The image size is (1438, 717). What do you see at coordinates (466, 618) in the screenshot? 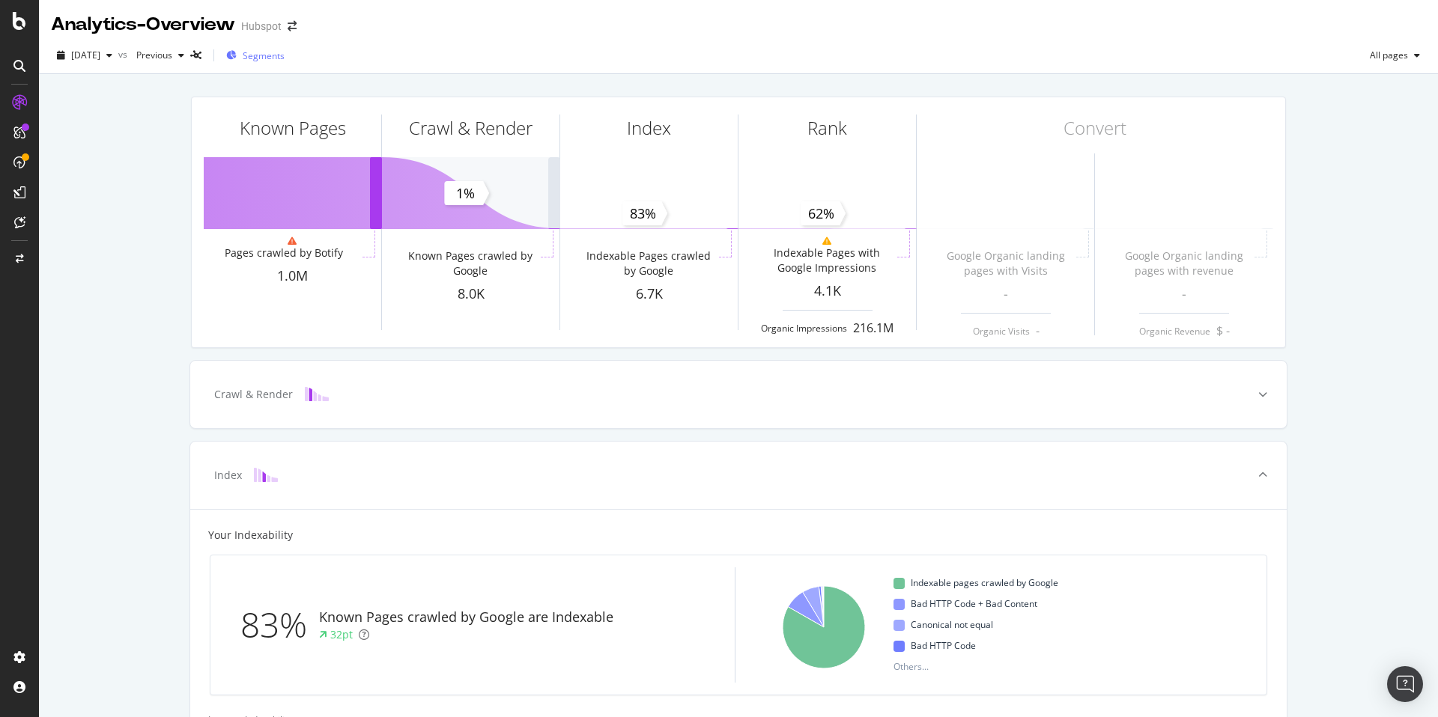
I see `div: Known Pages crawled by Google are Indexable` at bounding box center [466, 618].